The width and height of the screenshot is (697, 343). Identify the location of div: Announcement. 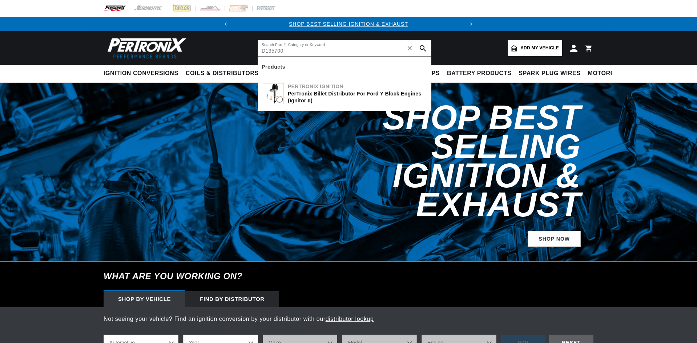
(348, 24).